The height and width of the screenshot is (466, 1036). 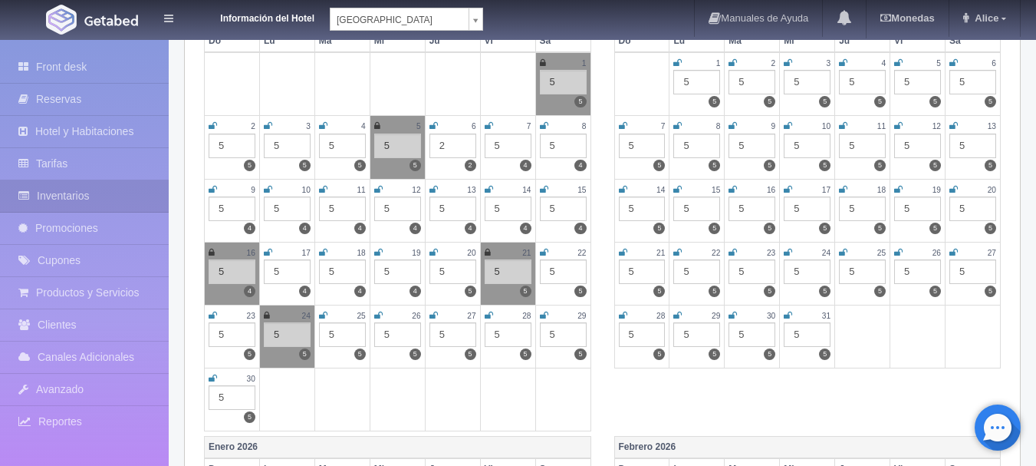 I want to click on th: Sa, so click(x=563, y=41).